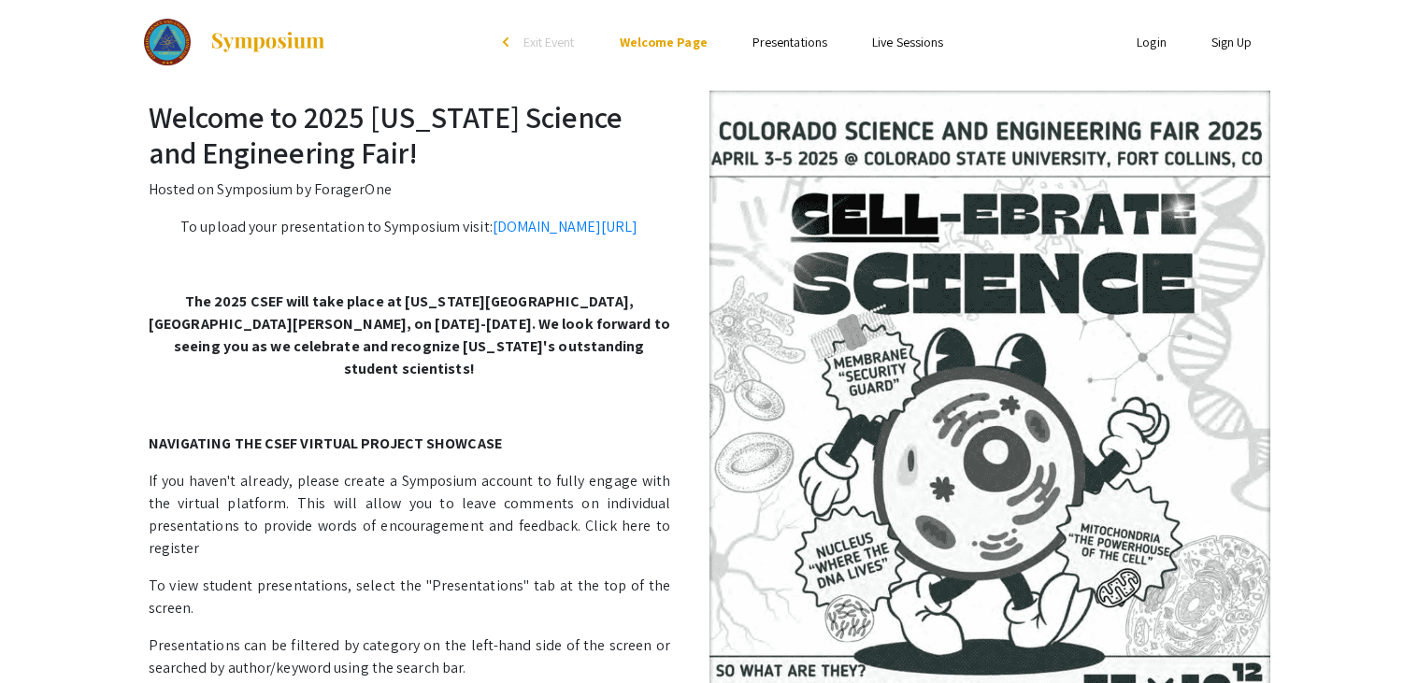  What do you see at coordinates (167, 42) in the screenshot?
I see `img: 2025 Colorado Science and Engineering Fair` at bounding box center [167, 42].